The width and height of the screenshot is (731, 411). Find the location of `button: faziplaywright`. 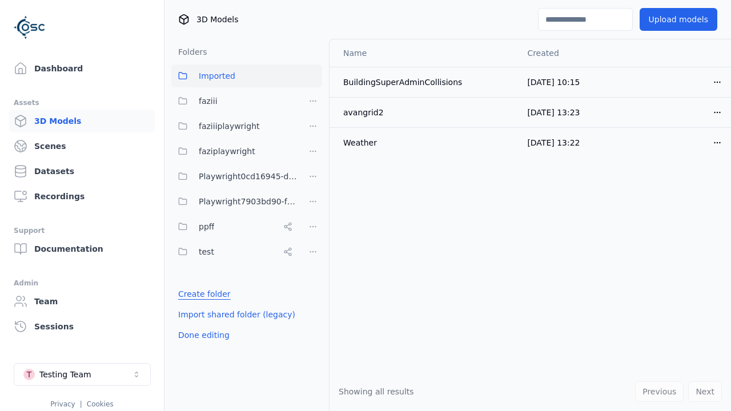

button: faziplaywright is located at coordinates (234, 151).